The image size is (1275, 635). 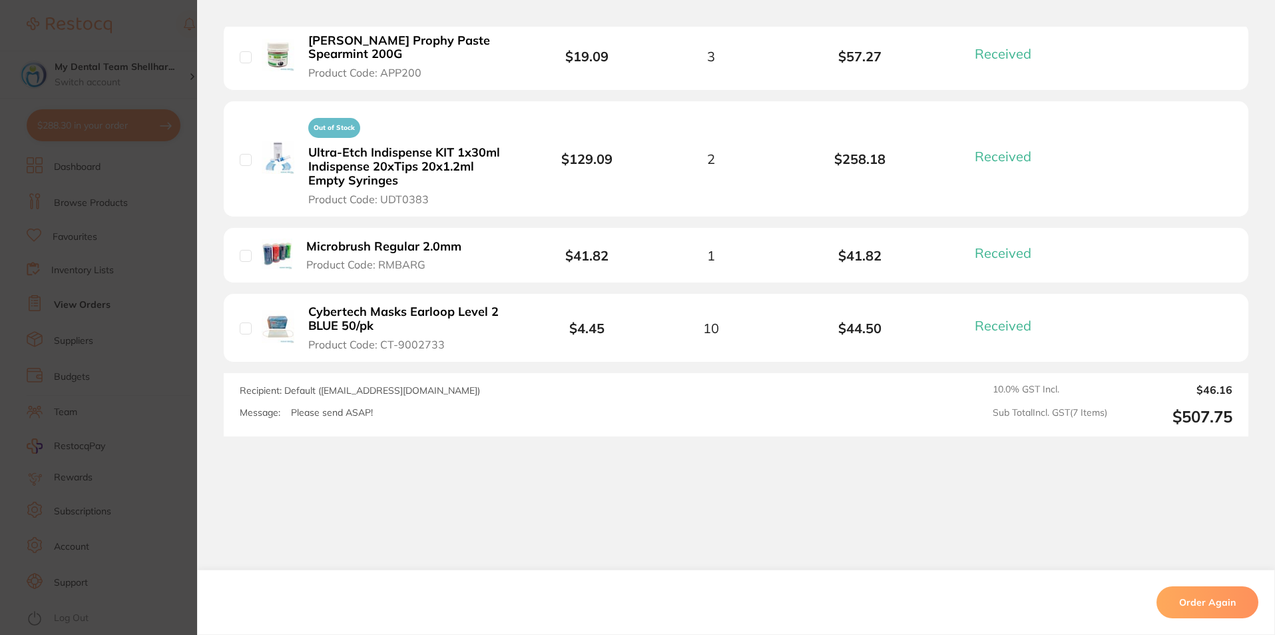 What do you see at coordinates (1175, 390) in the screenshot?
I see `output: $46.16` at bounding box center [1175, 390].